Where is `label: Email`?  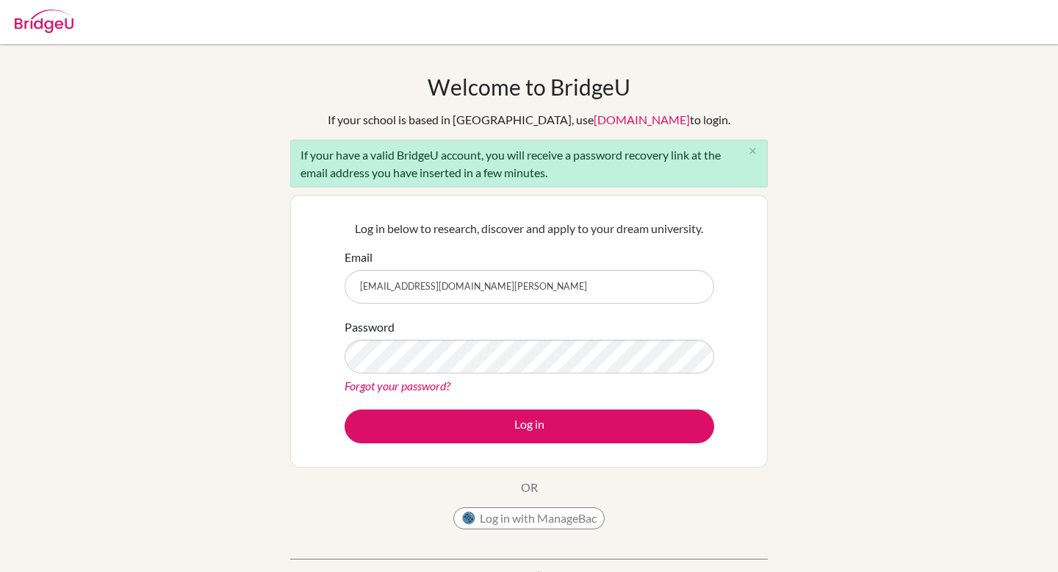 label: Email is located at coordinates (359, 257).